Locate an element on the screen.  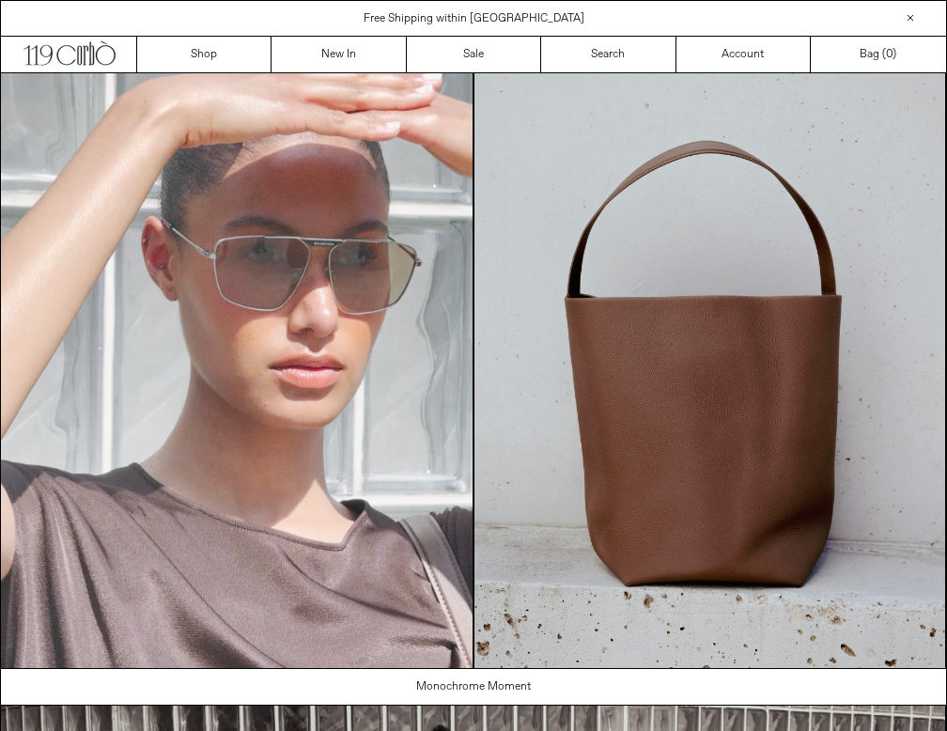
a: Account is located at coordinates (743, 55).